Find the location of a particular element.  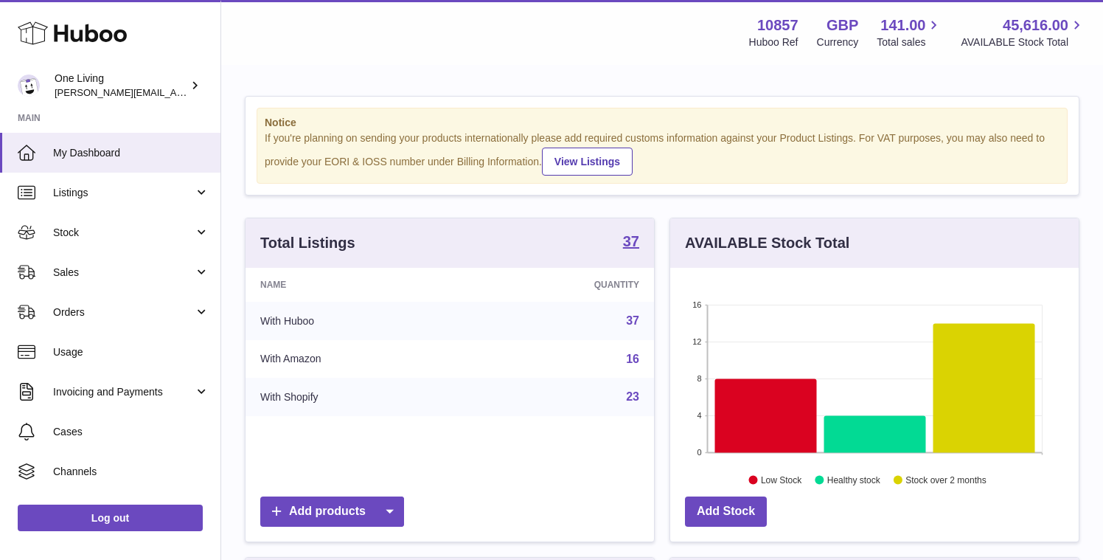

div: Currency is located at coordinates (838, 42).